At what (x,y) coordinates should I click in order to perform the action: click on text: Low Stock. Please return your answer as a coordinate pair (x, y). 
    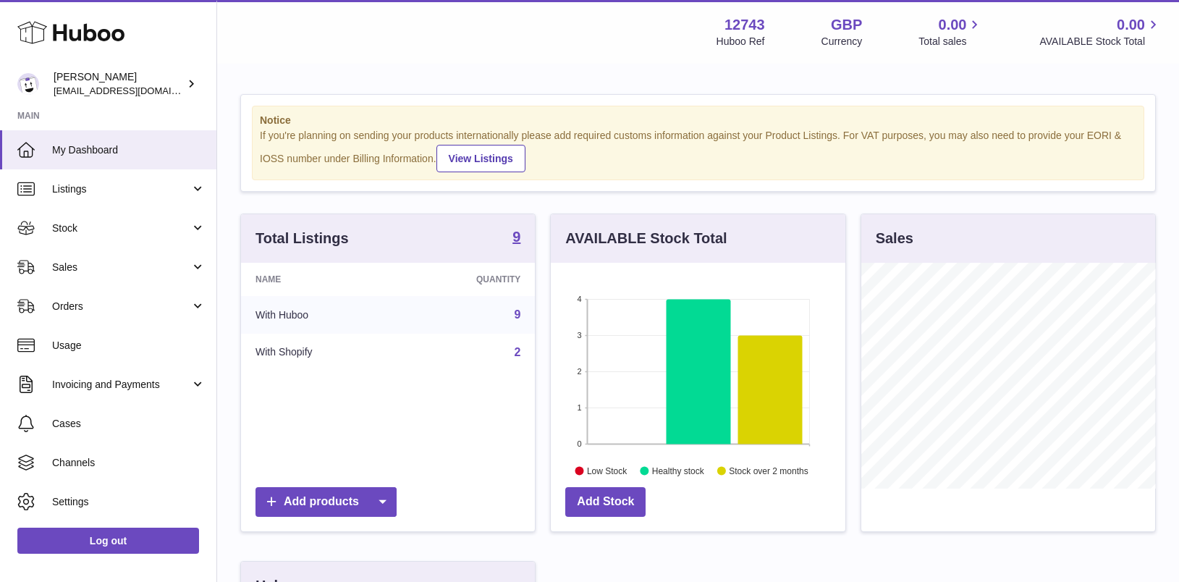
    Looking at the image, I should click on (607, 471).